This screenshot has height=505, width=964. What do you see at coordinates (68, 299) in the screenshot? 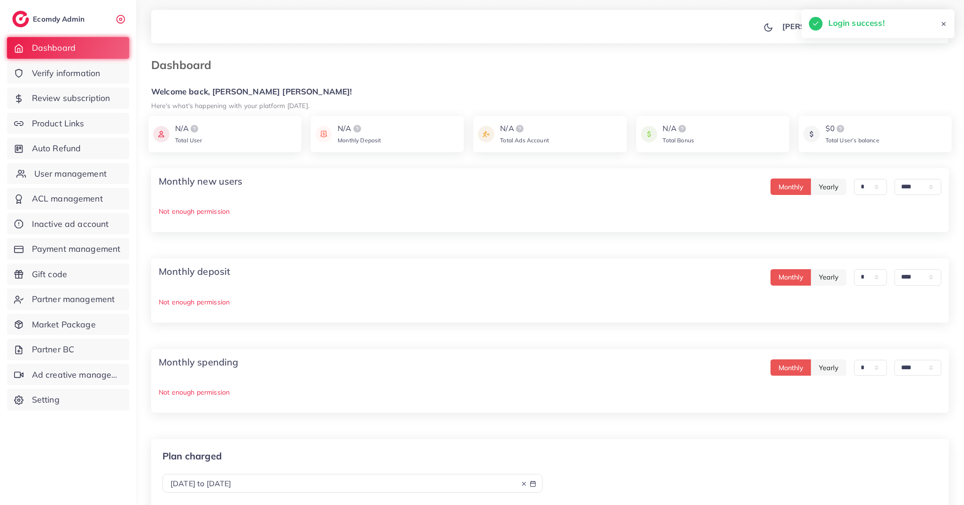
I see `a: Partner management` at bounding box center [68, 299].